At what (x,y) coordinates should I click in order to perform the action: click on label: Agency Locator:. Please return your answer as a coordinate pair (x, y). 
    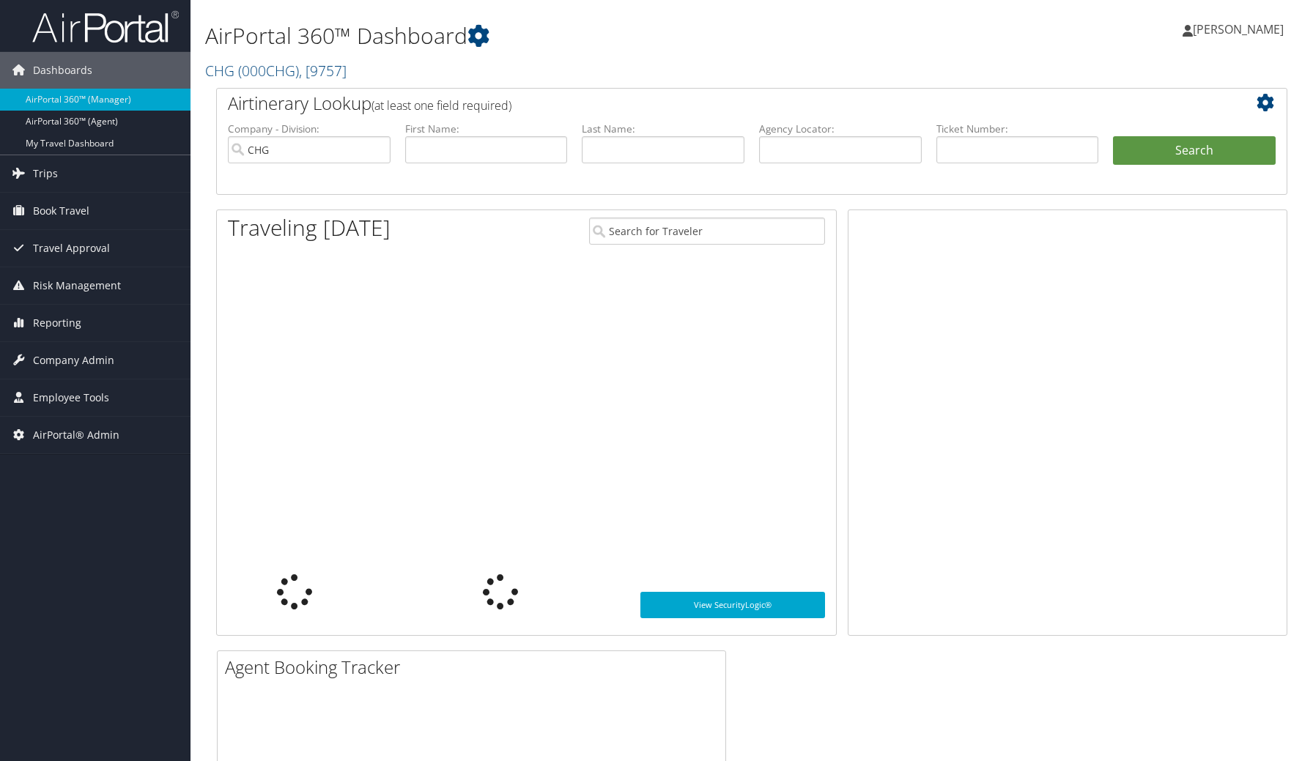
    Looking at the image, I should click on (841, 129).